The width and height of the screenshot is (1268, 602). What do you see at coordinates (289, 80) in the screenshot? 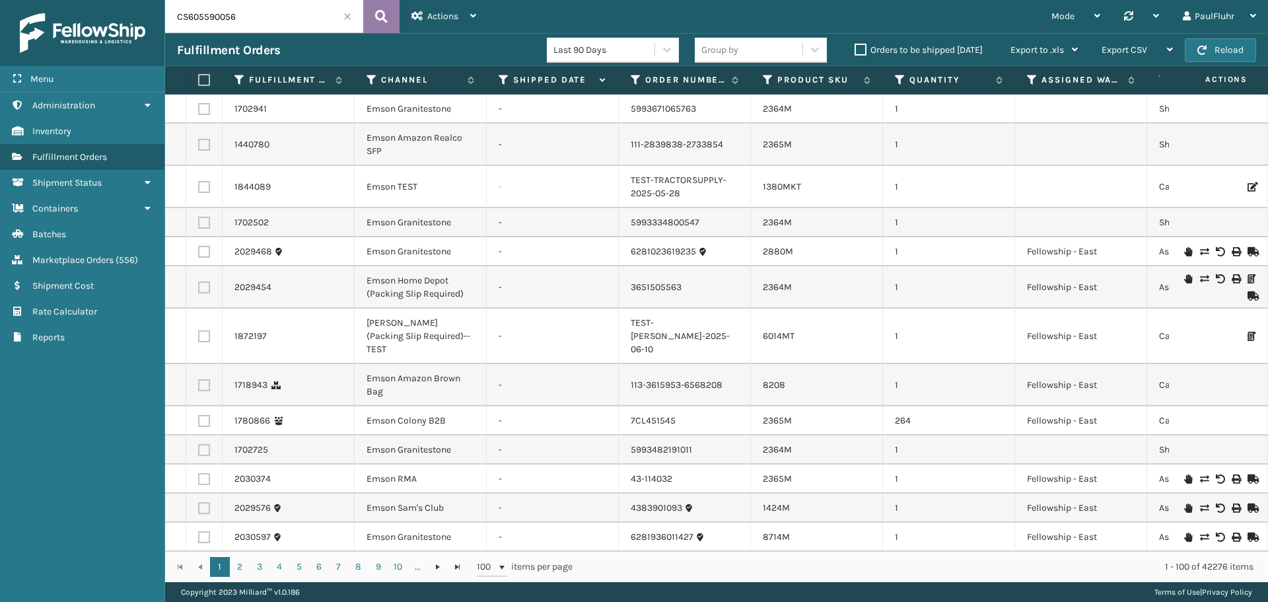
I see `label: Fulfillment Order Id` at bounding box center [289, 80].